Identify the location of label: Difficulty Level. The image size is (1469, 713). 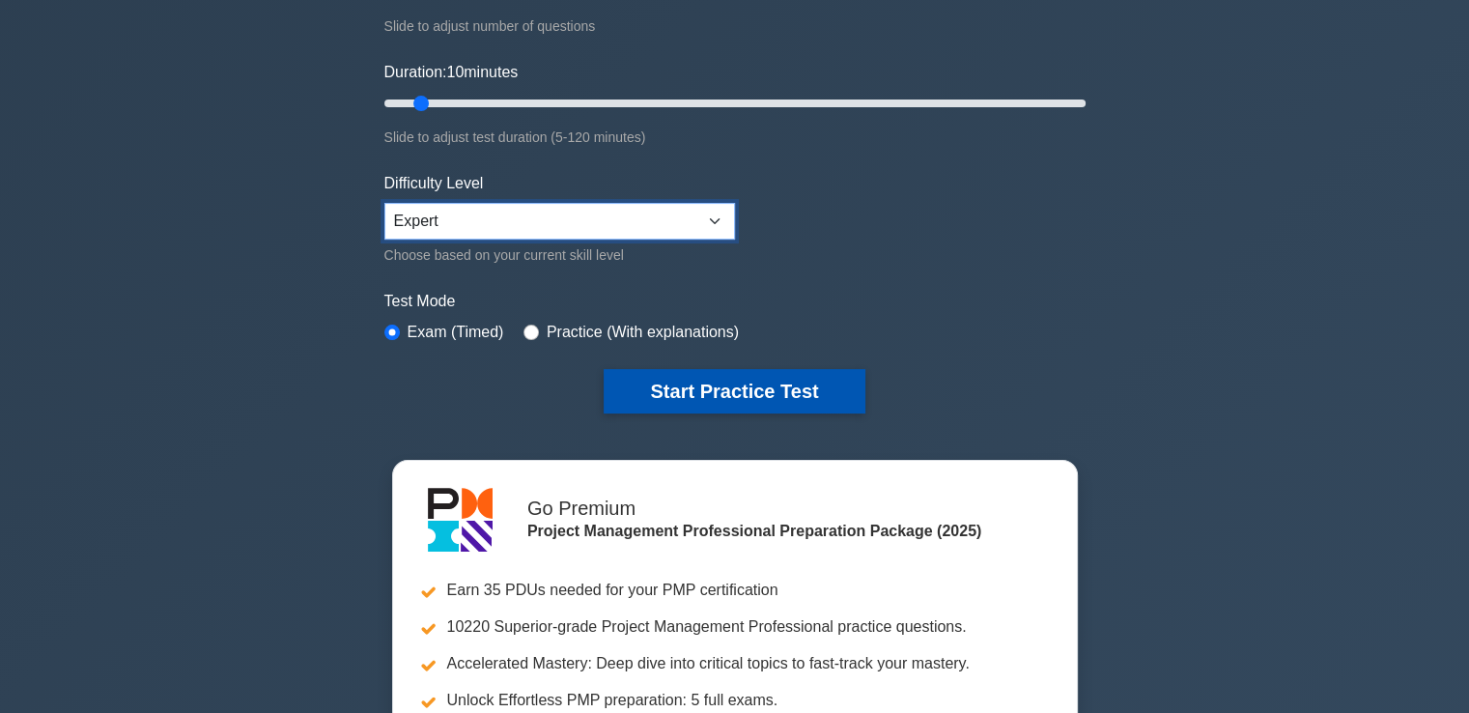
(434, 184).